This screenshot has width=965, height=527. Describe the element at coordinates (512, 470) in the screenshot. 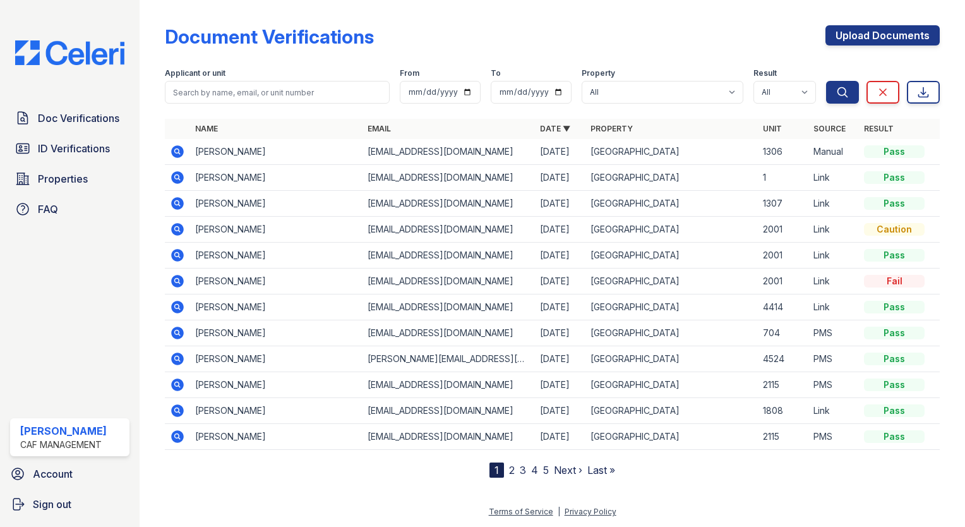

I see `a: 2` at that location.